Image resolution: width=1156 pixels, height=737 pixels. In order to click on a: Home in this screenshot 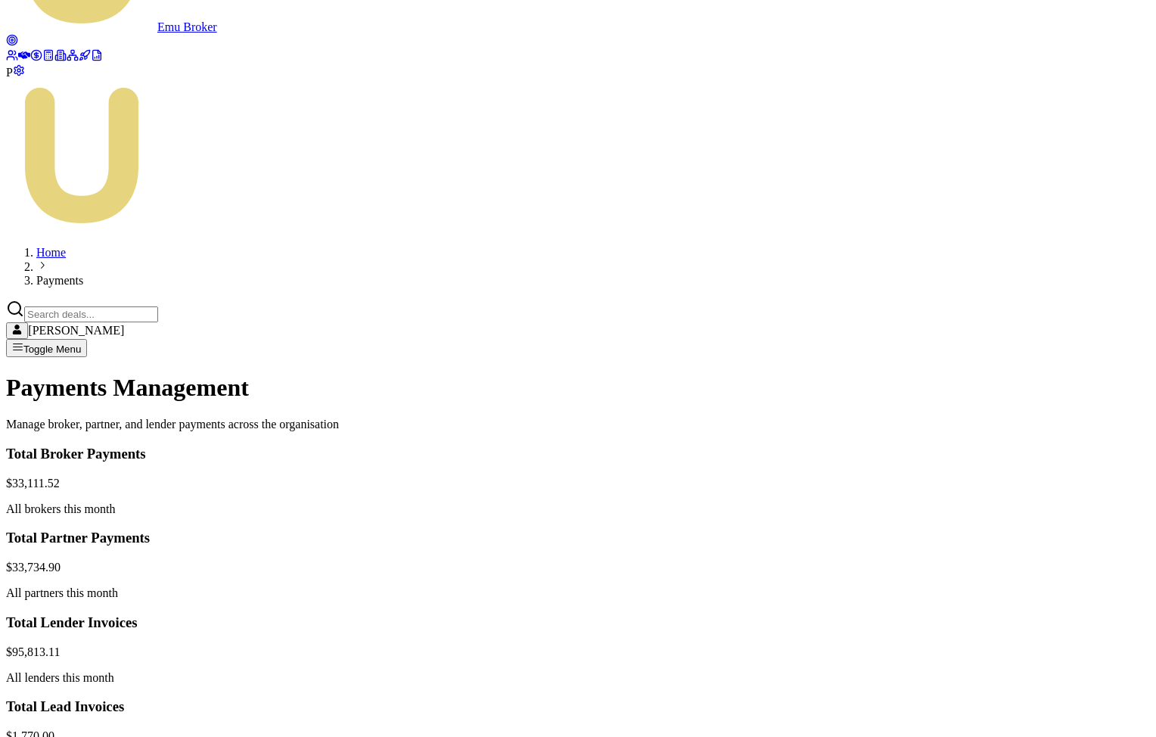, I will do `click(51, 252)`.